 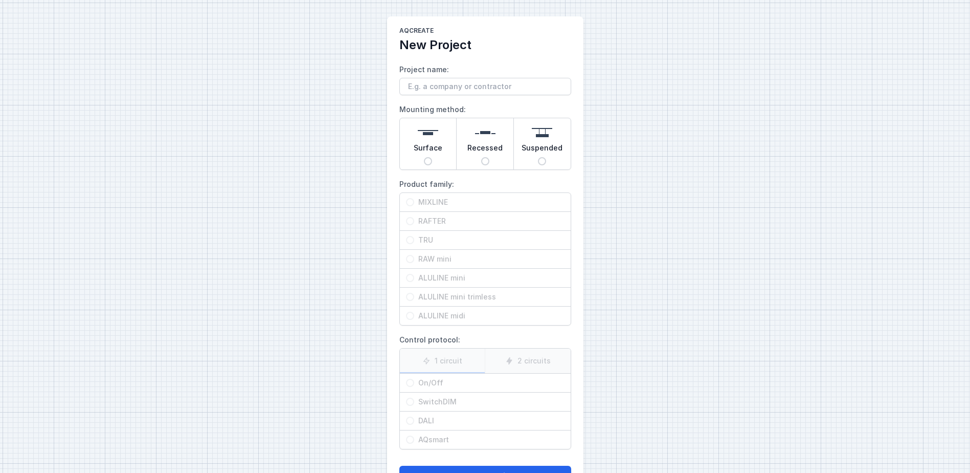 What do you see at coordinates (486, 133) in the screenshot?
I see `img: recessed.svg` at bounding box center [486, 133].